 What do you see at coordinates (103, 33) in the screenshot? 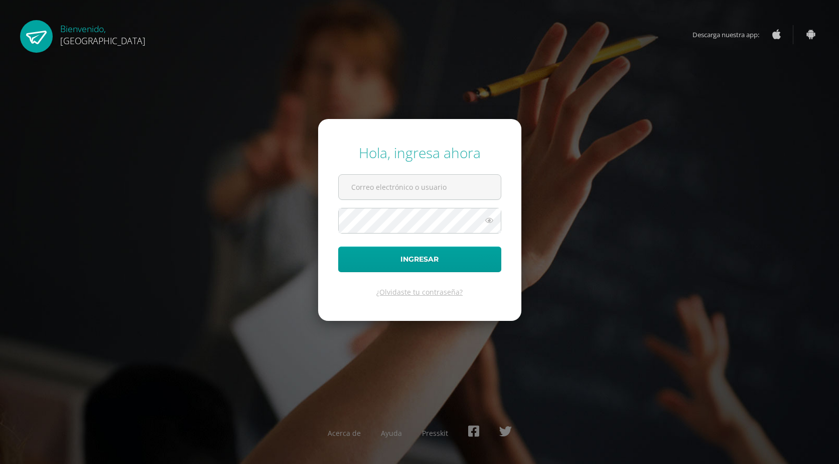
I see `div: Bienvenido,` at bounding box center [103, 33].